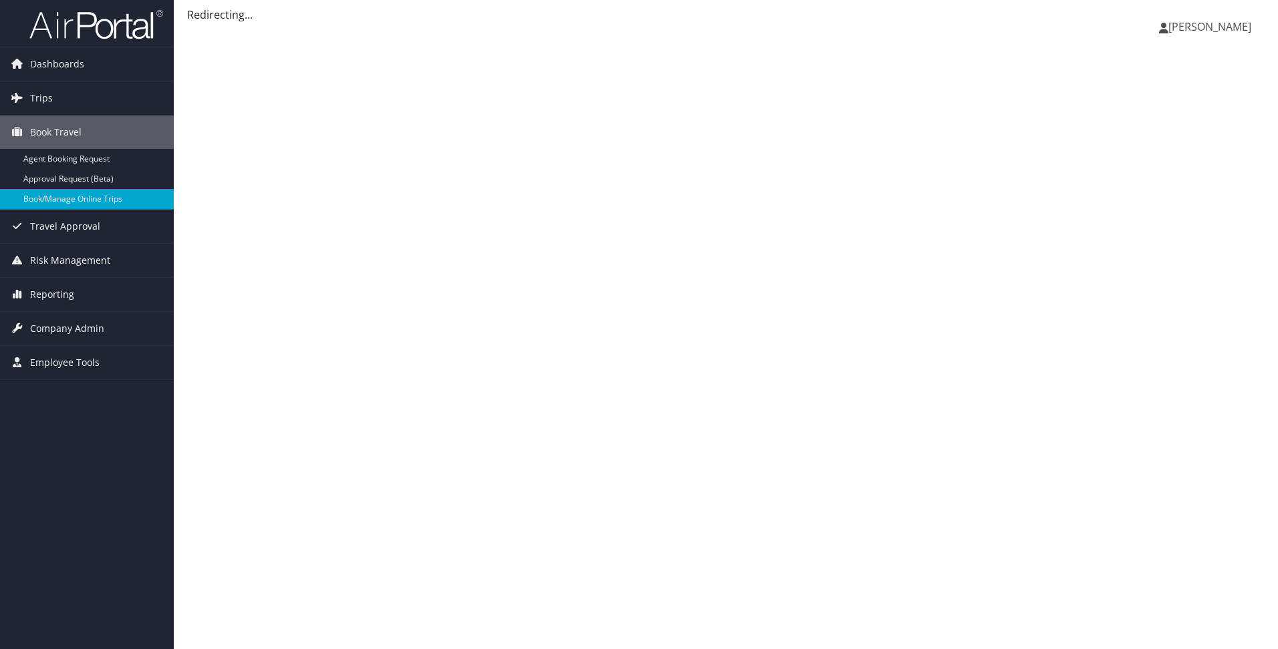 The height and width of the screenshot is (649, 1278). What do you see at coordinates (726, 15) in the screenshot?
I see `div: Redirecting...` at bounding box center [726, 15].